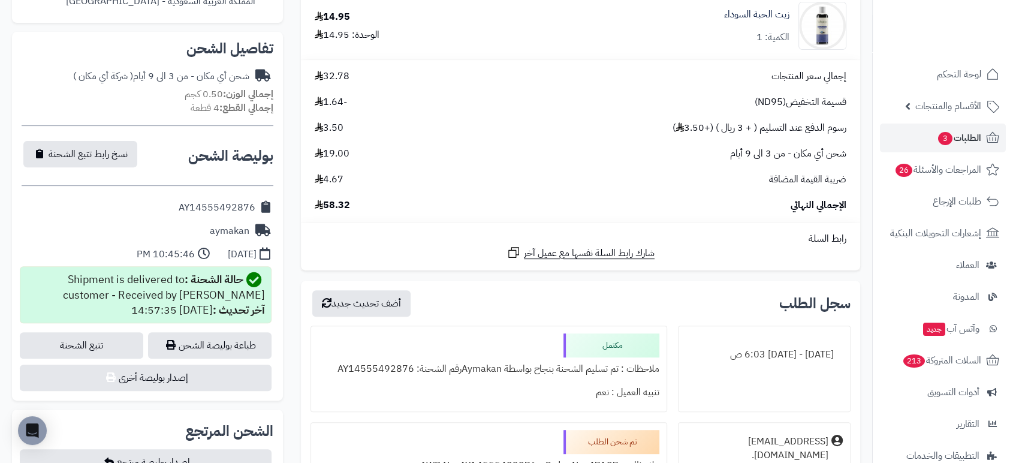  What do you see at coordinates (914, 361) in the screenshot?
I see `span: 213` at bounding box center [914, 361].